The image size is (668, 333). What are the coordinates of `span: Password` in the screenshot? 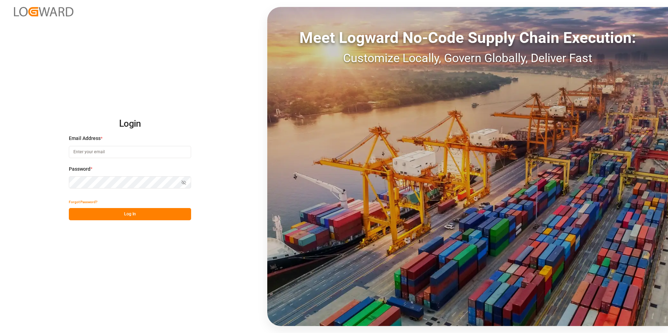 It's located at (80, 169).